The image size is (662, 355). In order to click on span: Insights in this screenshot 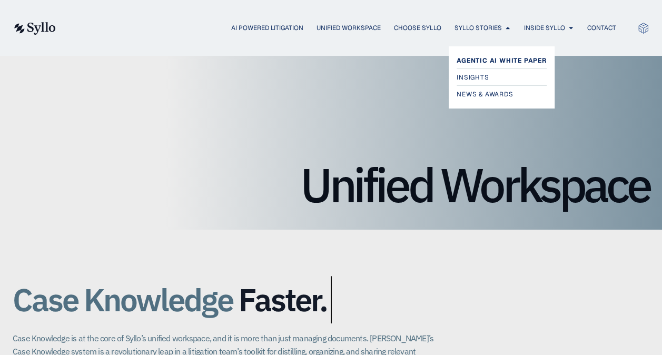, I will do `click(472, 77)`.